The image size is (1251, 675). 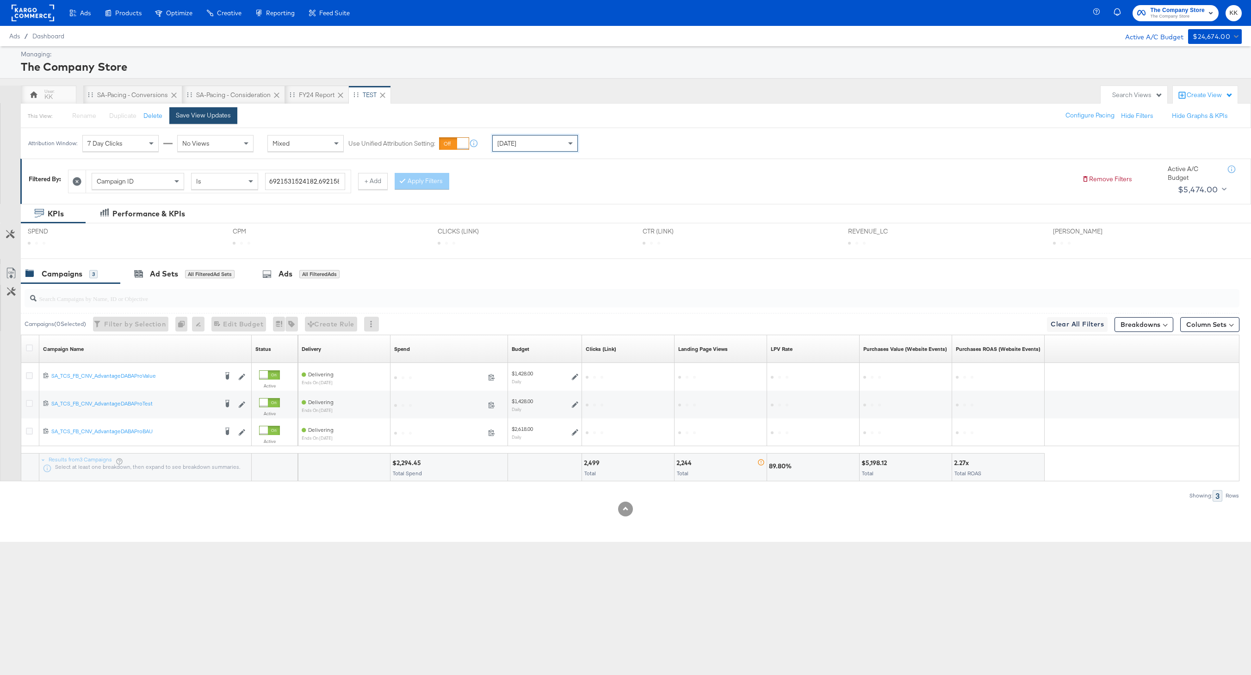 I want to click on div: SA_TCS_FB_CNV_AdvantageDABAProTest, so click(x=134, y=404).